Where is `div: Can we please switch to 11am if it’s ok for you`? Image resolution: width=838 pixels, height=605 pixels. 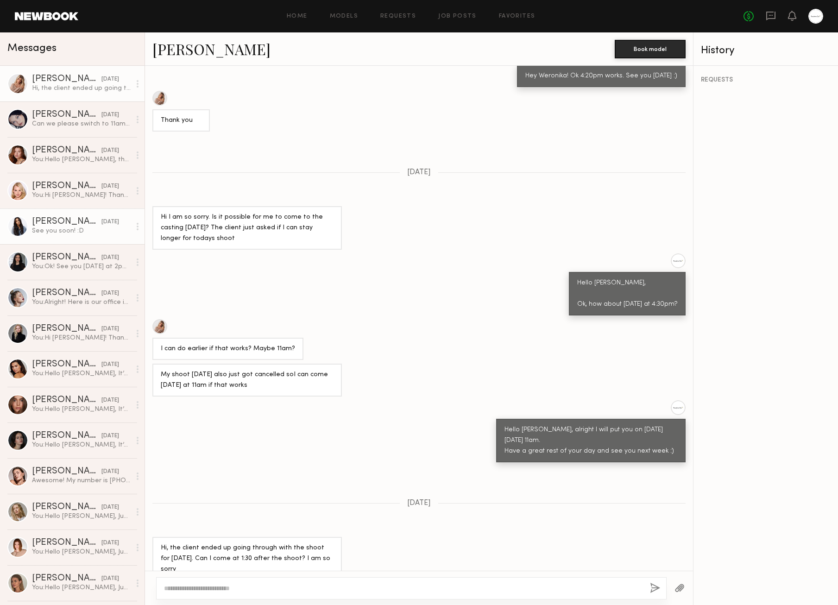
div: Can we please switch to 11am if it’s ok for you is located at coordinates (81, 124).